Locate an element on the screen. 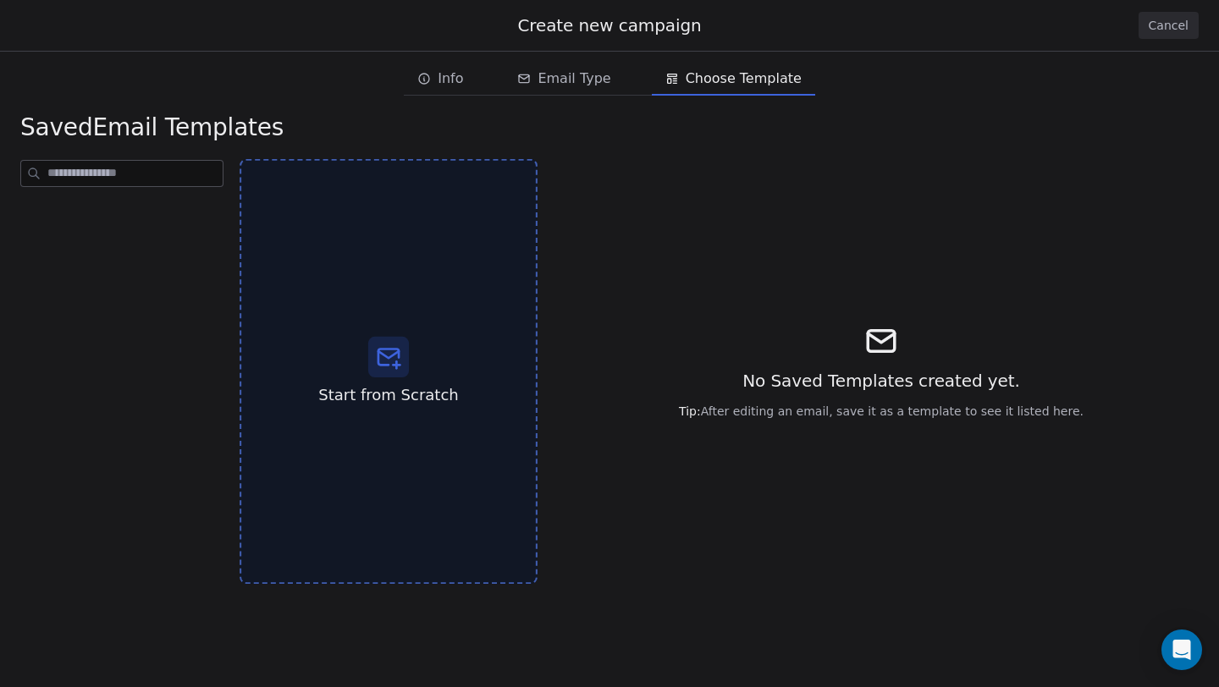 This screenshot has height=687, width=1219. span: Email Type is located at coordinates (574, 79).